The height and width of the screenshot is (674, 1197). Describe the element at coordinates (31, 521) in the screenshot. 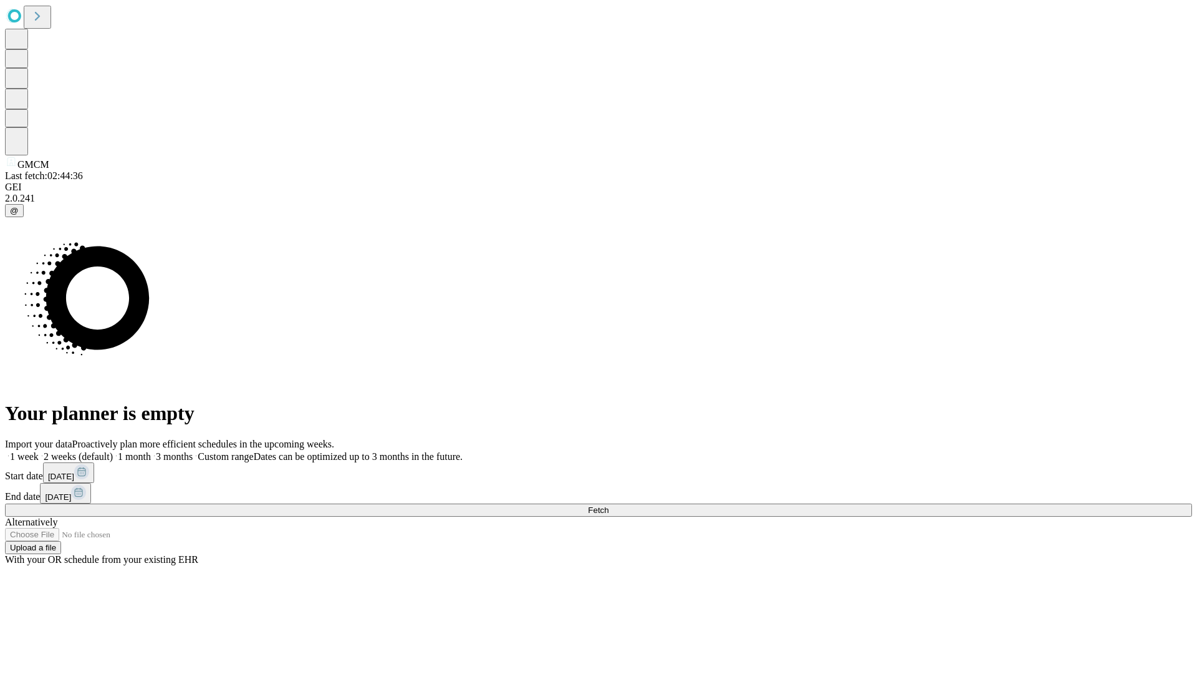

I see `span: Alternatively` at that location.